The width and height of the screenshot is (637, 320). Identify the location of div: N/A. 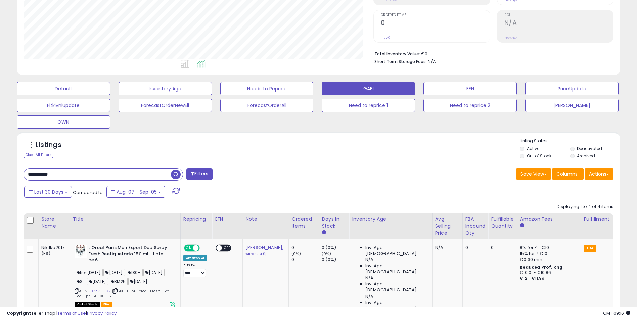
(446, 248).